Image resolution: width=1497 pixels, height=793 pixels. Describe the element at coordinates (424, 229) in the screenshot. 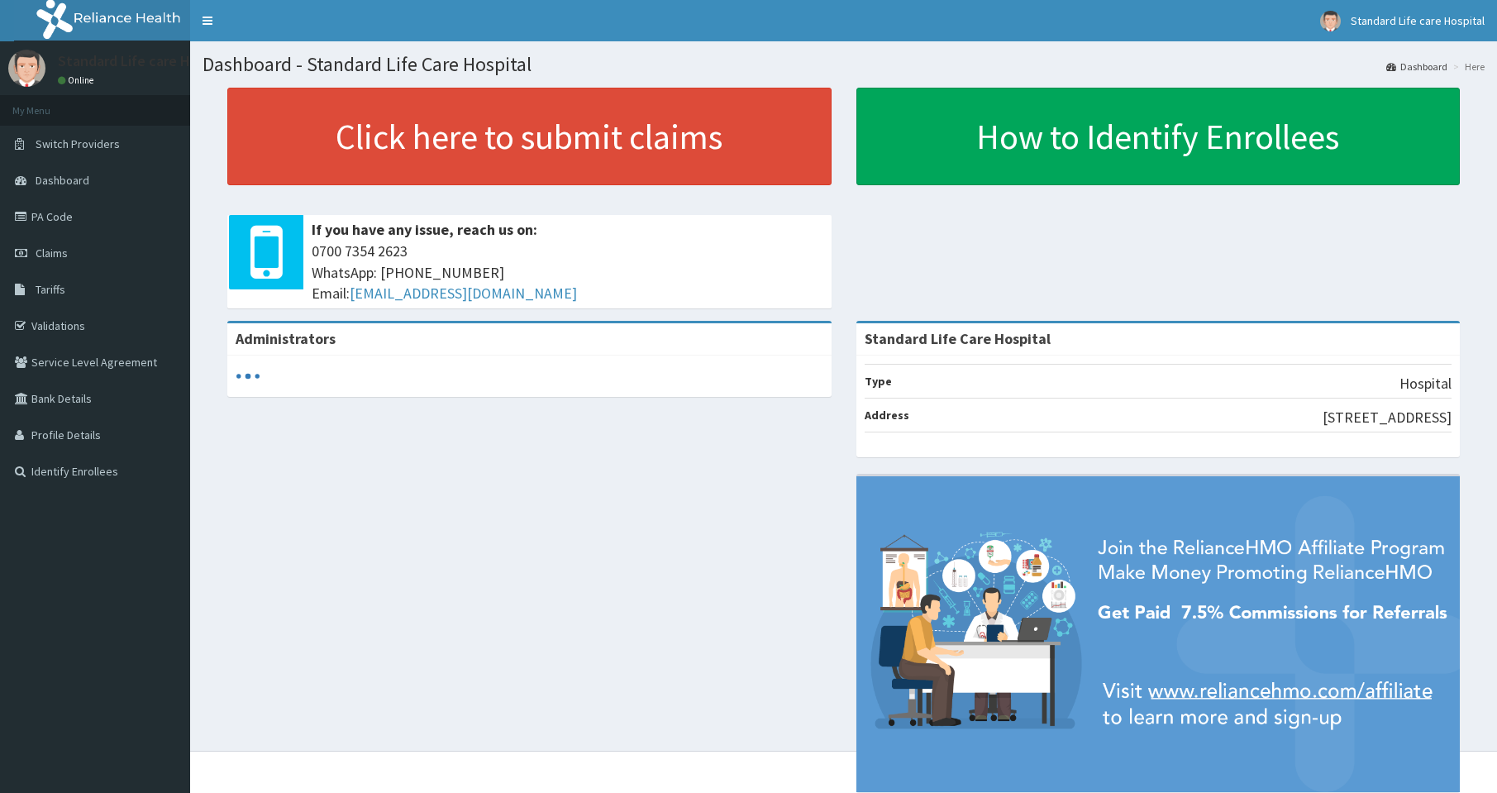

I see `b: If you have any issue, reach us on:` at that location.